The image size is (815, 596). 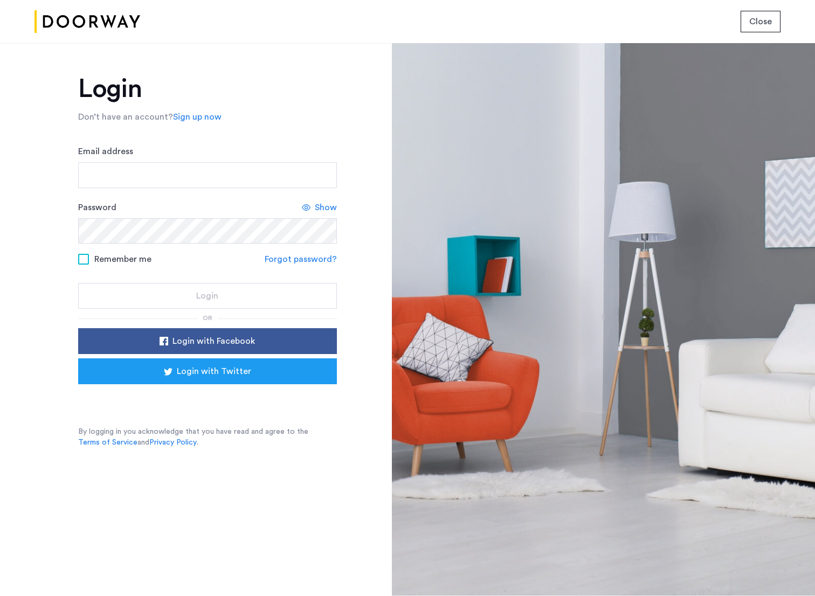 I want to click on label: Email address, so click(x=106, y=151).